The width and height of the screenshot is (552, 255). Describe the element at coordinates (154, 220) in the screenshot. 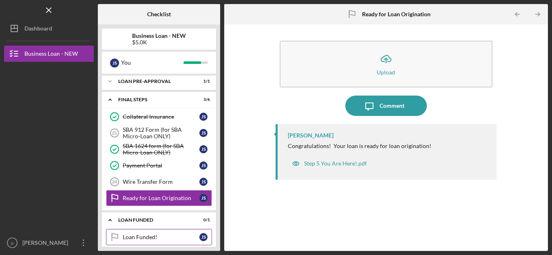

I see `div: LOAN FUNDED` at that location.